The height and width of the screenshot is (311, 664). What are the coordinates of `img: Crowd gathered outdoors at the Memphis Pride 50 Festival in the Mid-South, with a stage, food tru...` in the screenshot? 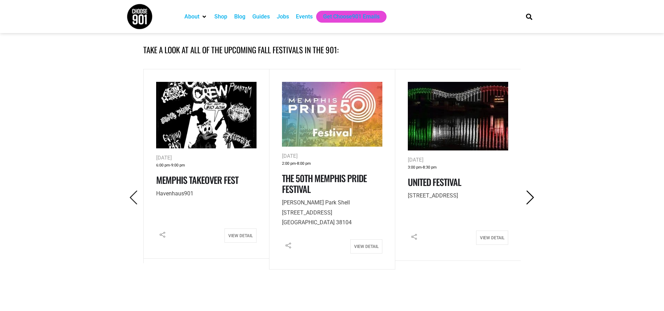 It's located at (332, 114).